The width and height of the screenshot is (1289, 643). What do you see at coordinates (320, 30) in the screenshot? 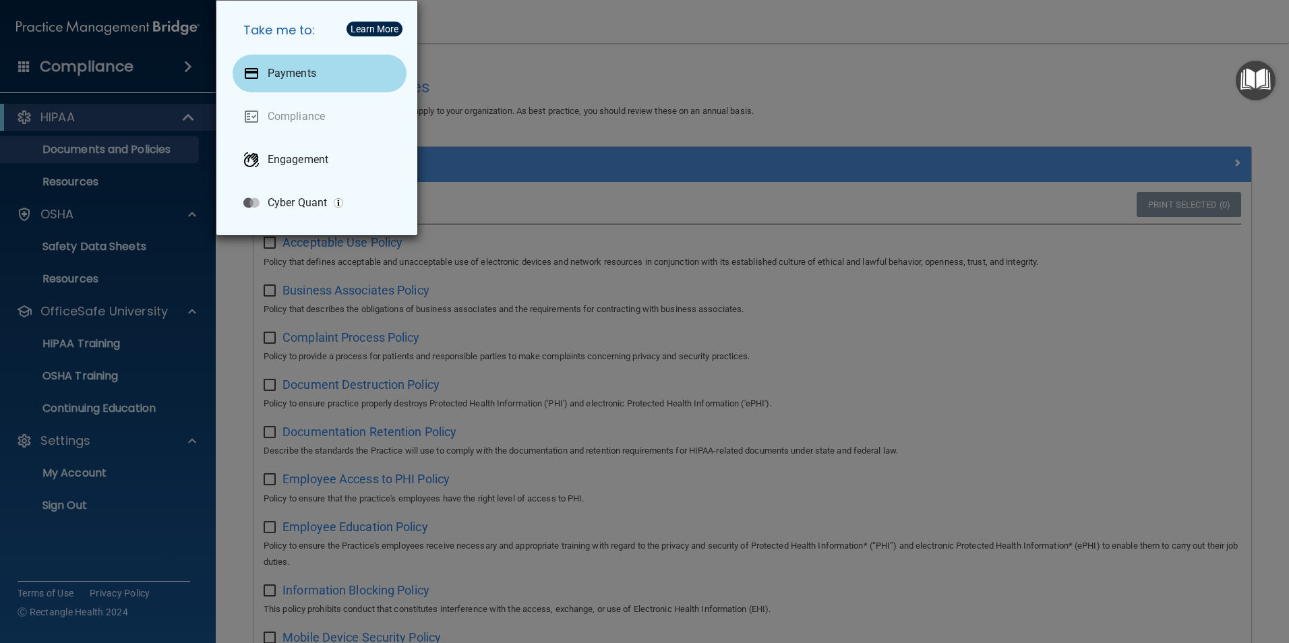
I see `h5: Take me to:` at bounding box center [320, 30].